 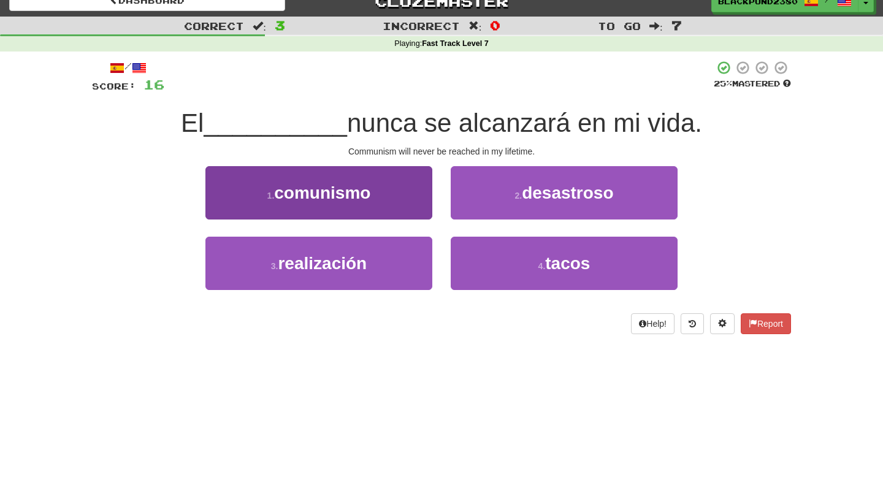 What do you see at coordinates (567, 263) in the screenshot?
I see `span: tacos` at bounding box center [567, 263].